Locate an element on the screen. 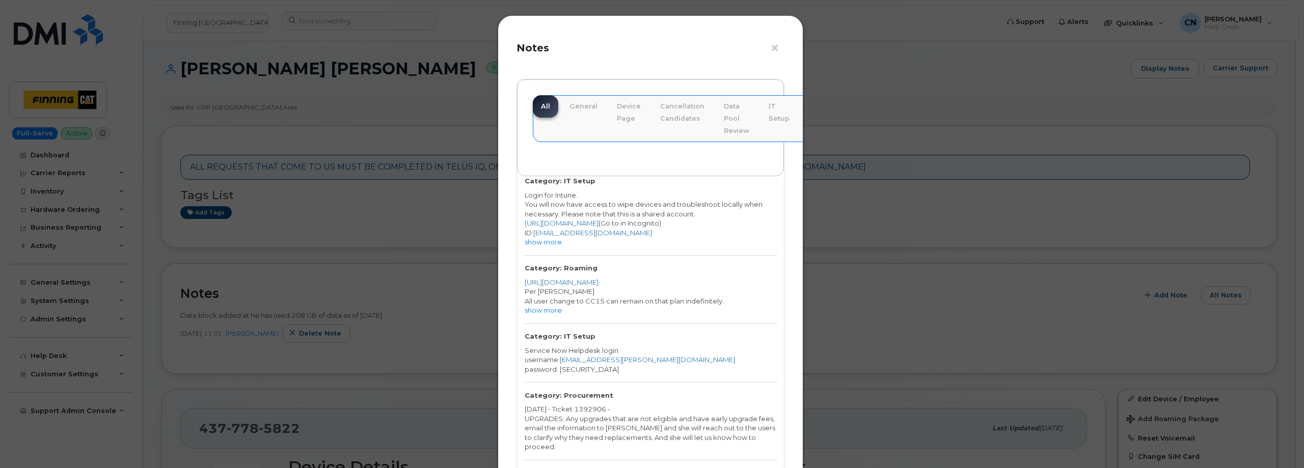 The height and width of the screenshot is (468, 1304). div: Login for Intune. You will now have access to wipe devices and troubleshoot locally when necessar... is located at coordinates (651, 209).